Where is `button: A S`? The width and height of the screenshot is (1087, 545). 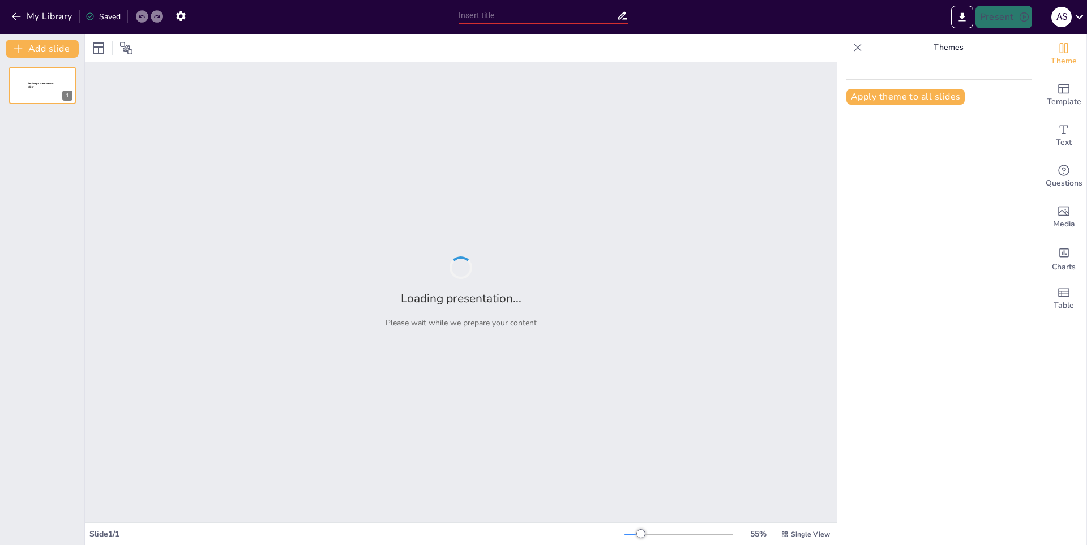
button: A S is located at coordinates (1062, 17).